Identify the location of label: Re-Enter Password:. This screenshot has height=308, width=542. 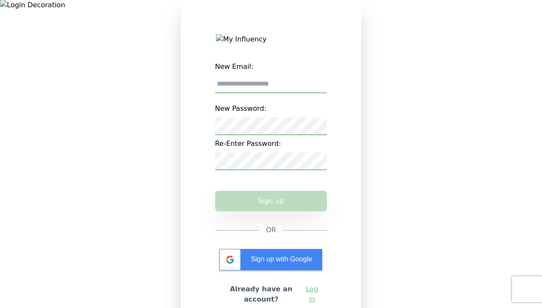
(271, 144).